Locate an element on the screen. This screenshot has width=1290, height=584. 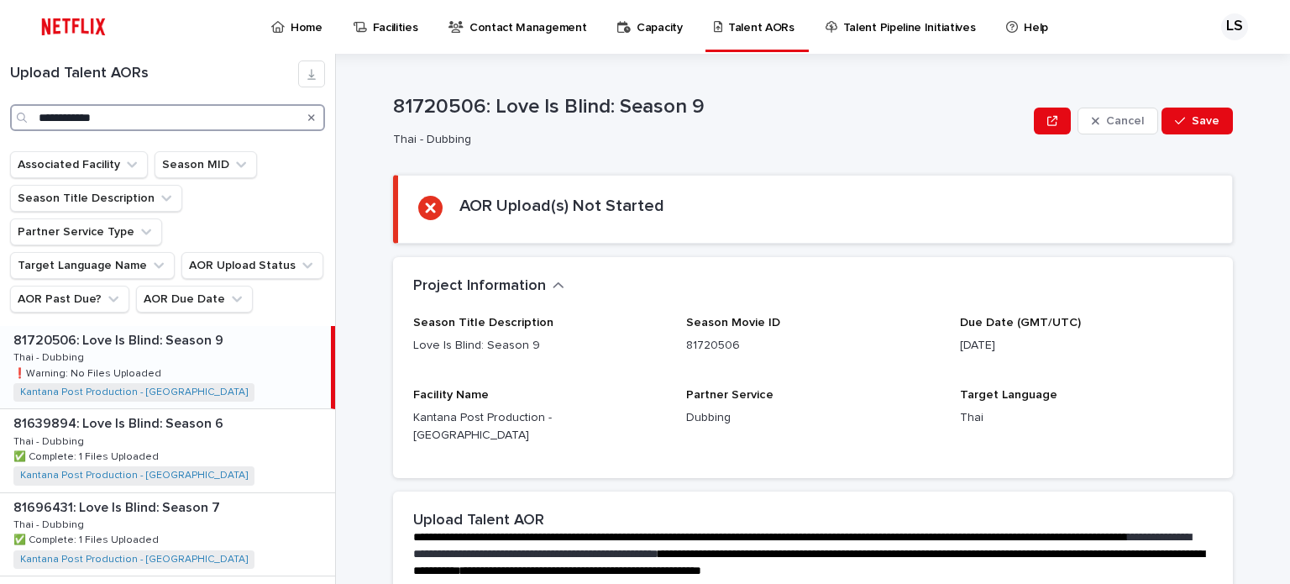
p: 81639894: Love Is Blind: Season 6 is located at coordinates (120, 422).